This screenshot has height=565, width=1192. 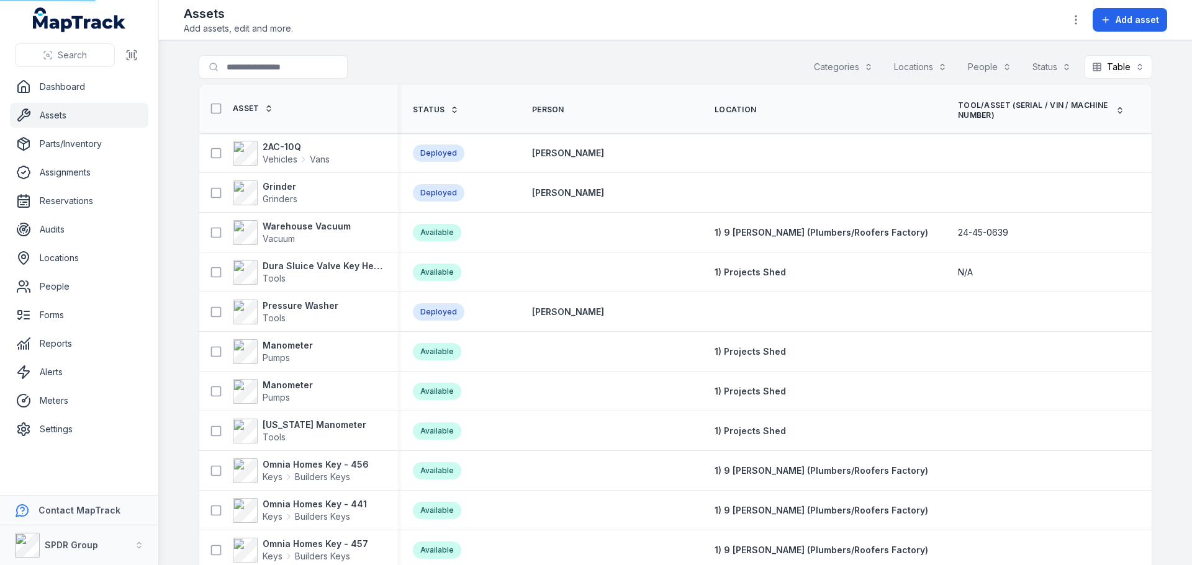 I want to click on a: Status, so click(x=436, y=110).